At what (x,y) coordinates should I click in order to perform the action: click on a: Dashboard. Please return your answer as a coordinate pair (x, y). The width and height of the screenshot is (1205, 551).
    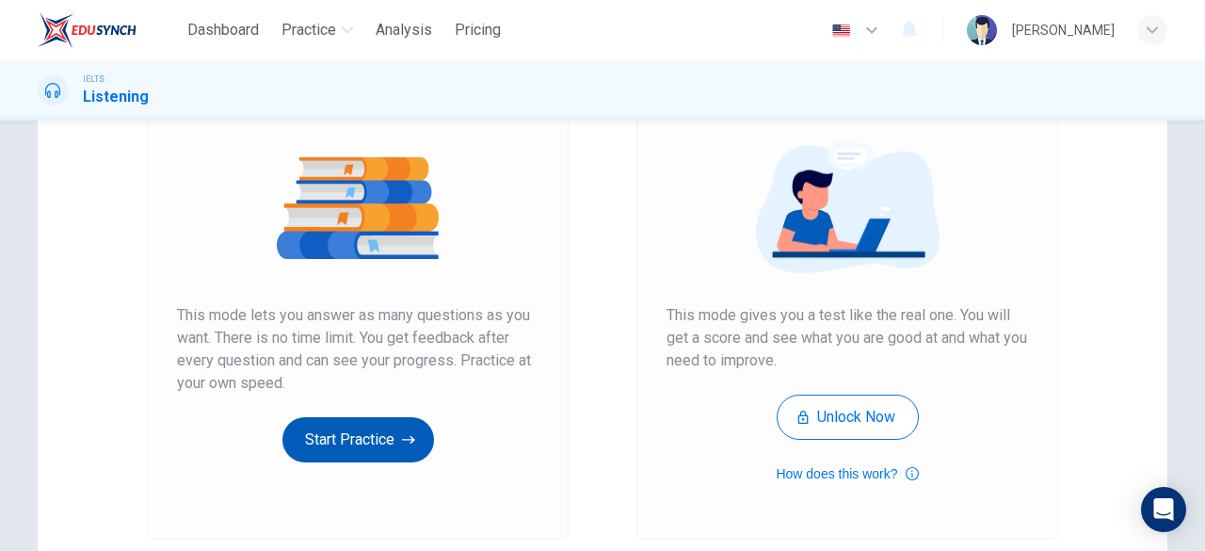
    Looking at the image, I should click on (223, 30).